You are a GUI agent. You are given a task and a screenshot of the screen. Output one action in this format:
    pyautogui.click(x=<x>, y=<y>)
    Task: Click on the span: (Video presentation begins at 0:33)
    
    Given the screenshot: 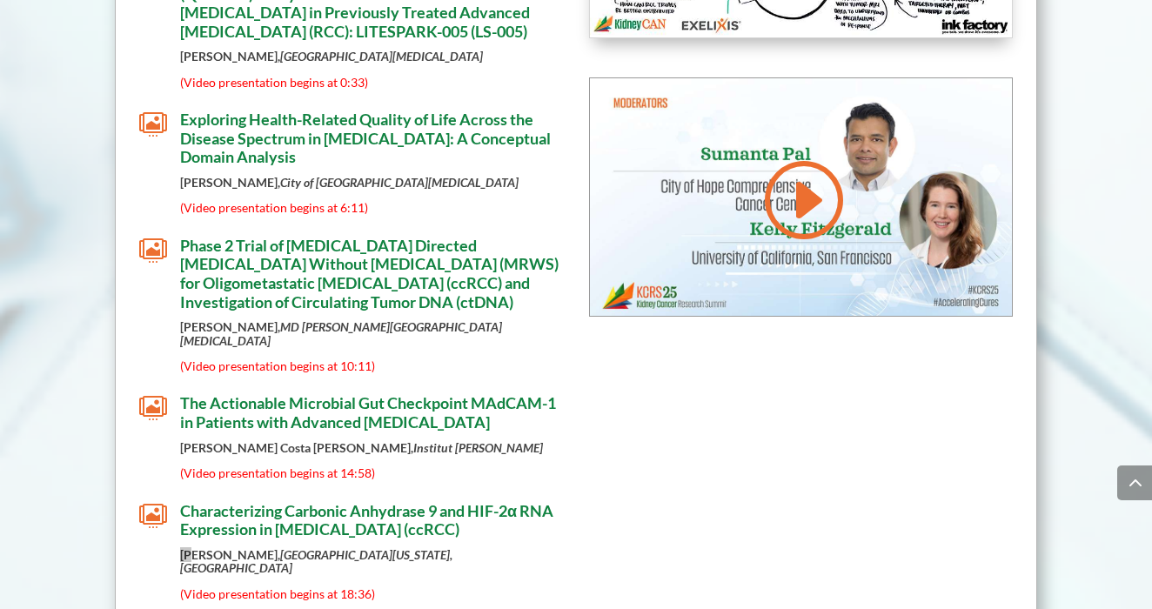 What is the action you would take?
    pyautogui.click(x=274, y=82)
    